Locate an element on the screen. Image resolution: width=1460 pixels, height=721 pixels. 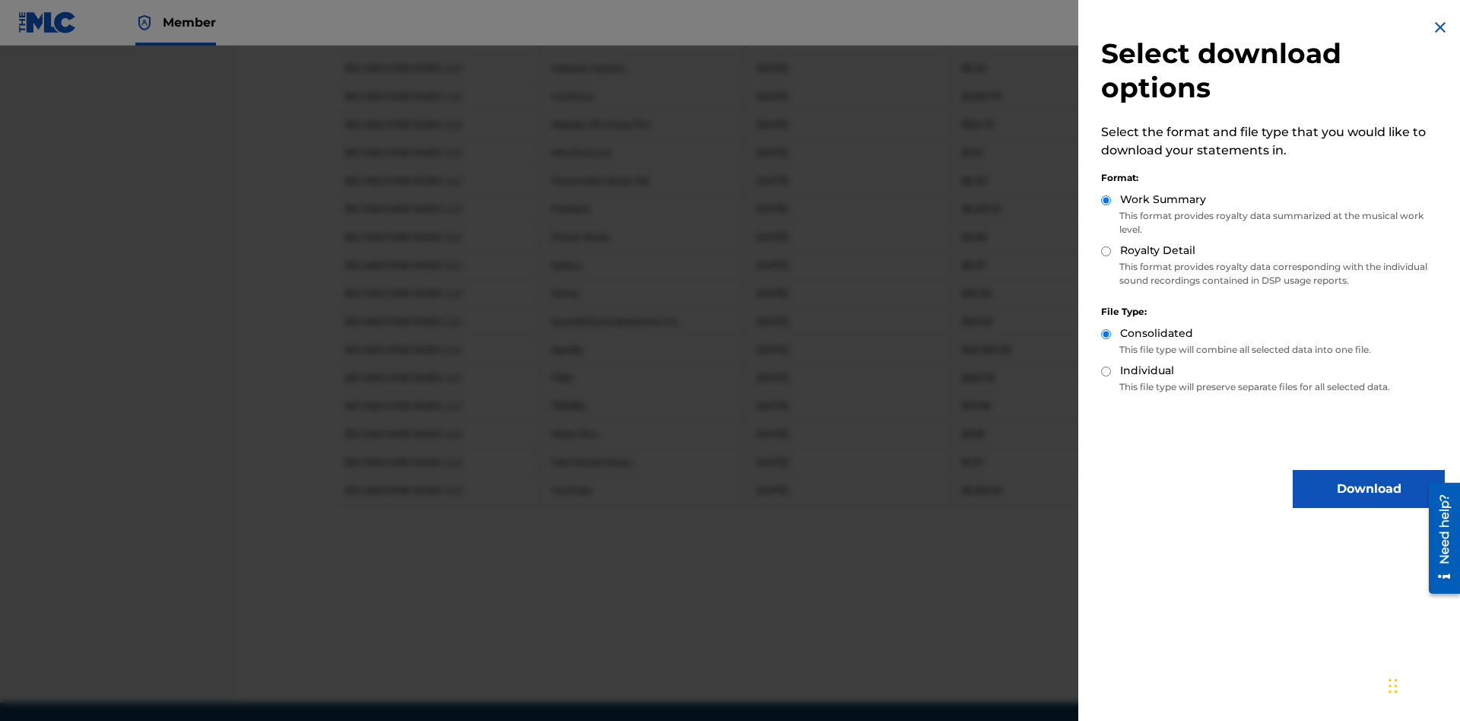
button: Download is located at coordinates (1368, 489).